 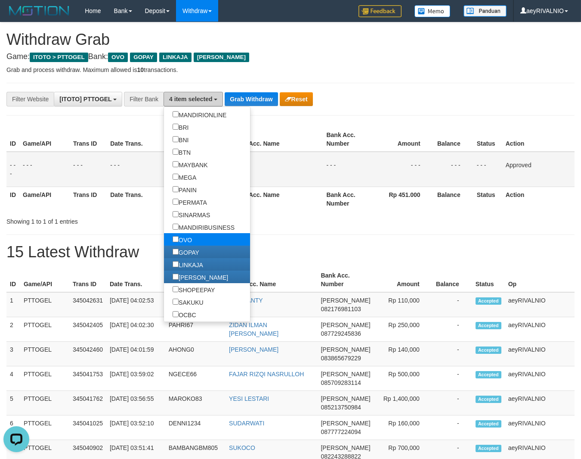 I want to click on input: GOPAY, so click(x=176, y=252).